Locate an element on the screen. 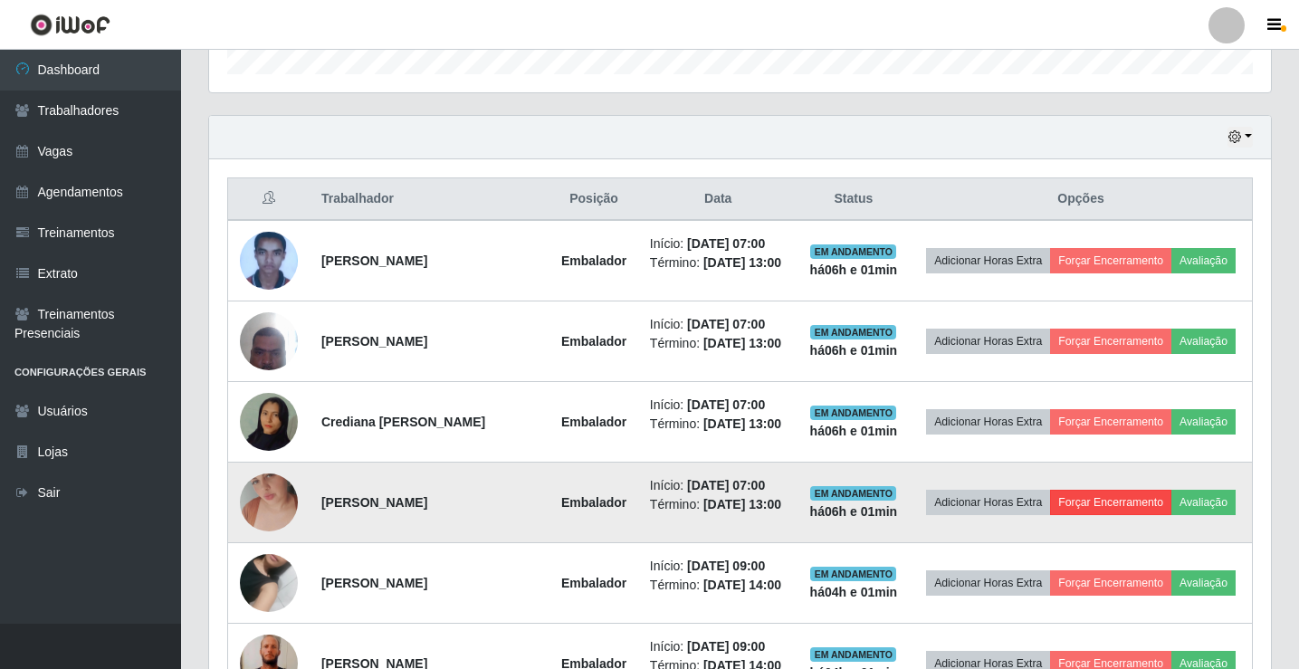 The width and height of the screenshot is (1299, 669). th: Status is located at coordinates (854, 199).